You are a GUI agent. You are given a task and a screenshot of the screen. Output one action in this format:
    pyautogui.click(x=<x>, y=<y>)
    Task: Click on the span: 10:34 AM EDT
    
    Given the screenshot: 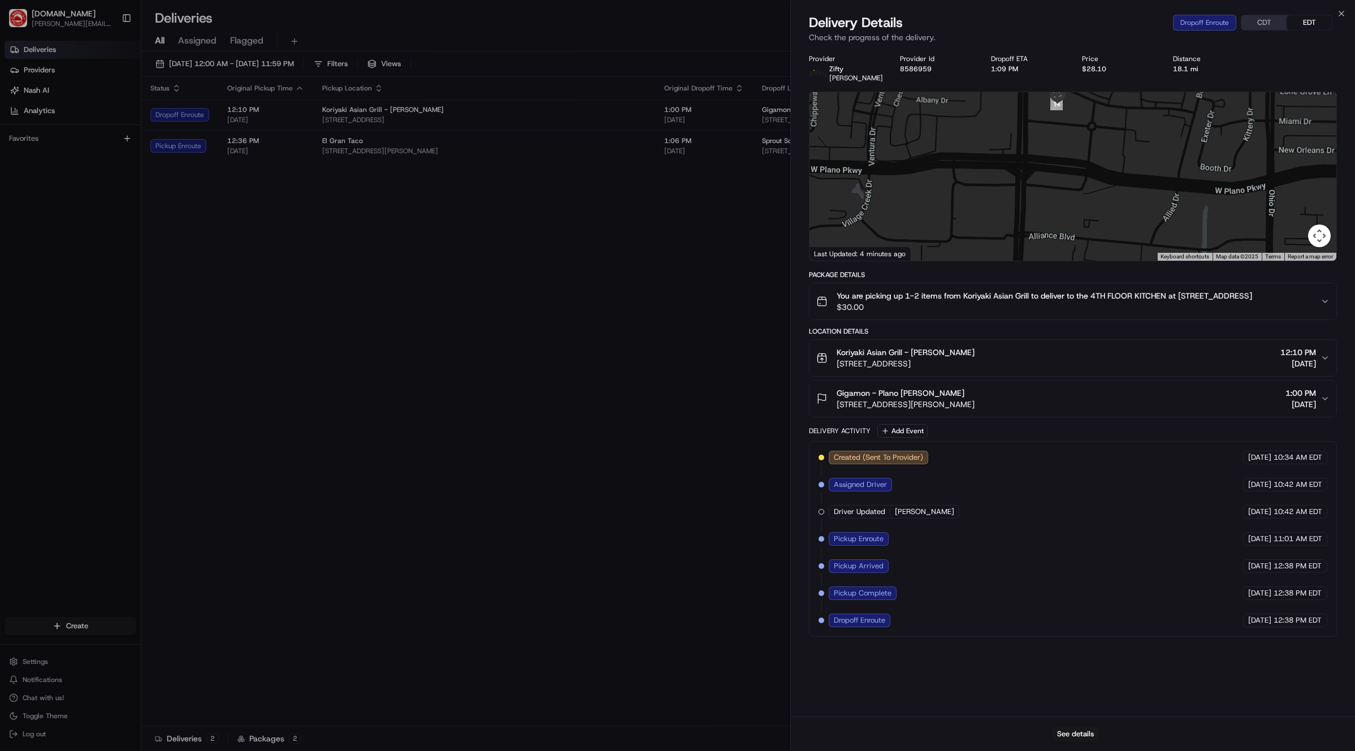 What is the action you would take?
    pyautogui.click(x=1298, y=457)
    